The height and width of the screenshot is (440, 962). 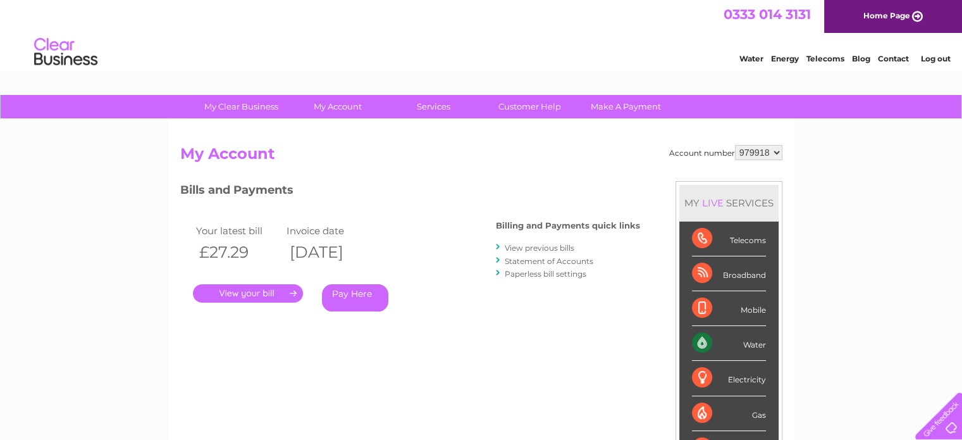 What do you see at coordinates (767, 14) in the screenshot?
I see `span: 0333 014 3131` at bounding box center [767, 14].